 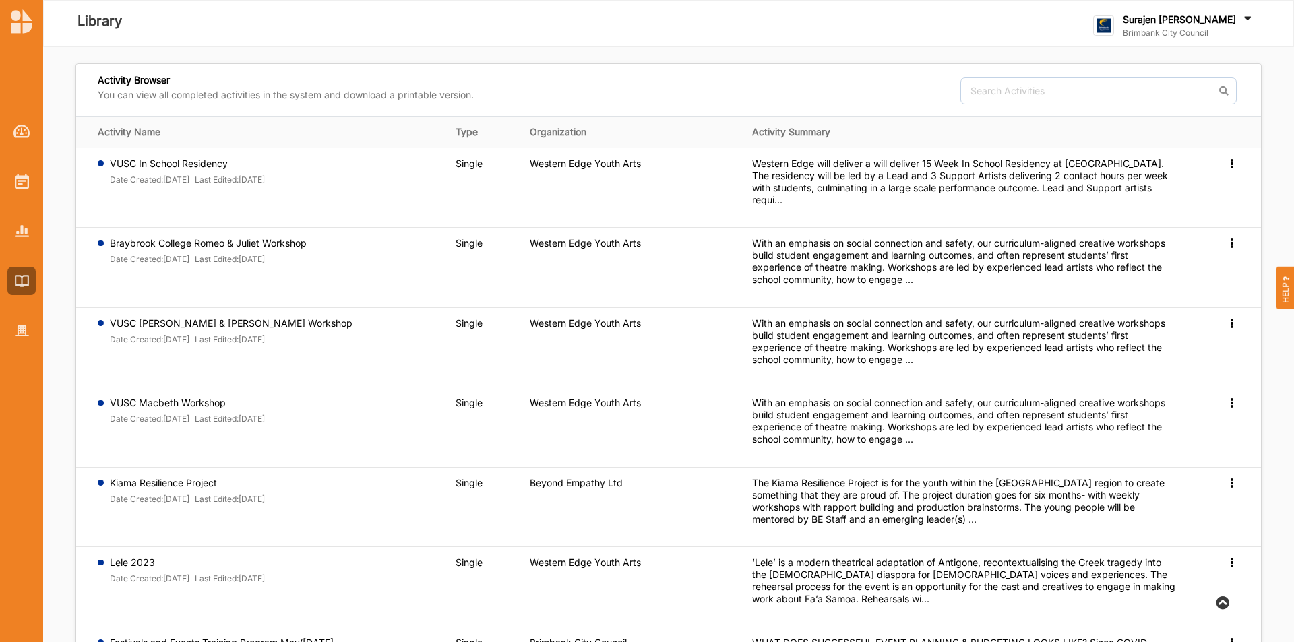 What do you see at coordinates (964, 131) in the screenshot?
I see `th: Activity Summary` at bounding box center [964, 131].